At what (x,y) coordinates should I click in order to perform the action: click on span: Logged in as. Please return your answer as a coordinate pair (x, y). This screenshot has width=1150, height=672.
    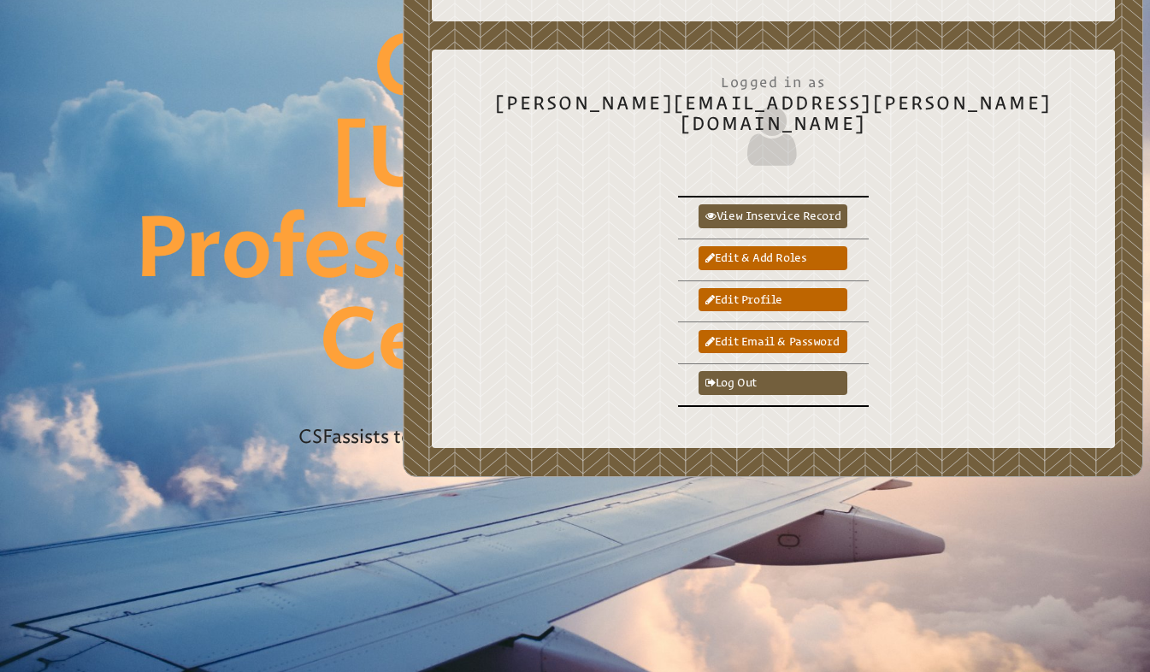
    Looking at the image, I should click on (773, 79).